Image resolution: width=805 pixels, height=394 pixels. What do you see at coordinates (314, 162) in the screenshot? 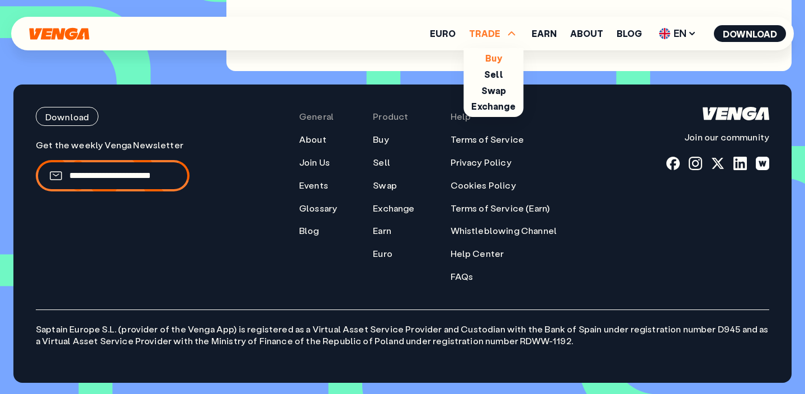
I see `a: Join Us` at bounding box center [314, 162].